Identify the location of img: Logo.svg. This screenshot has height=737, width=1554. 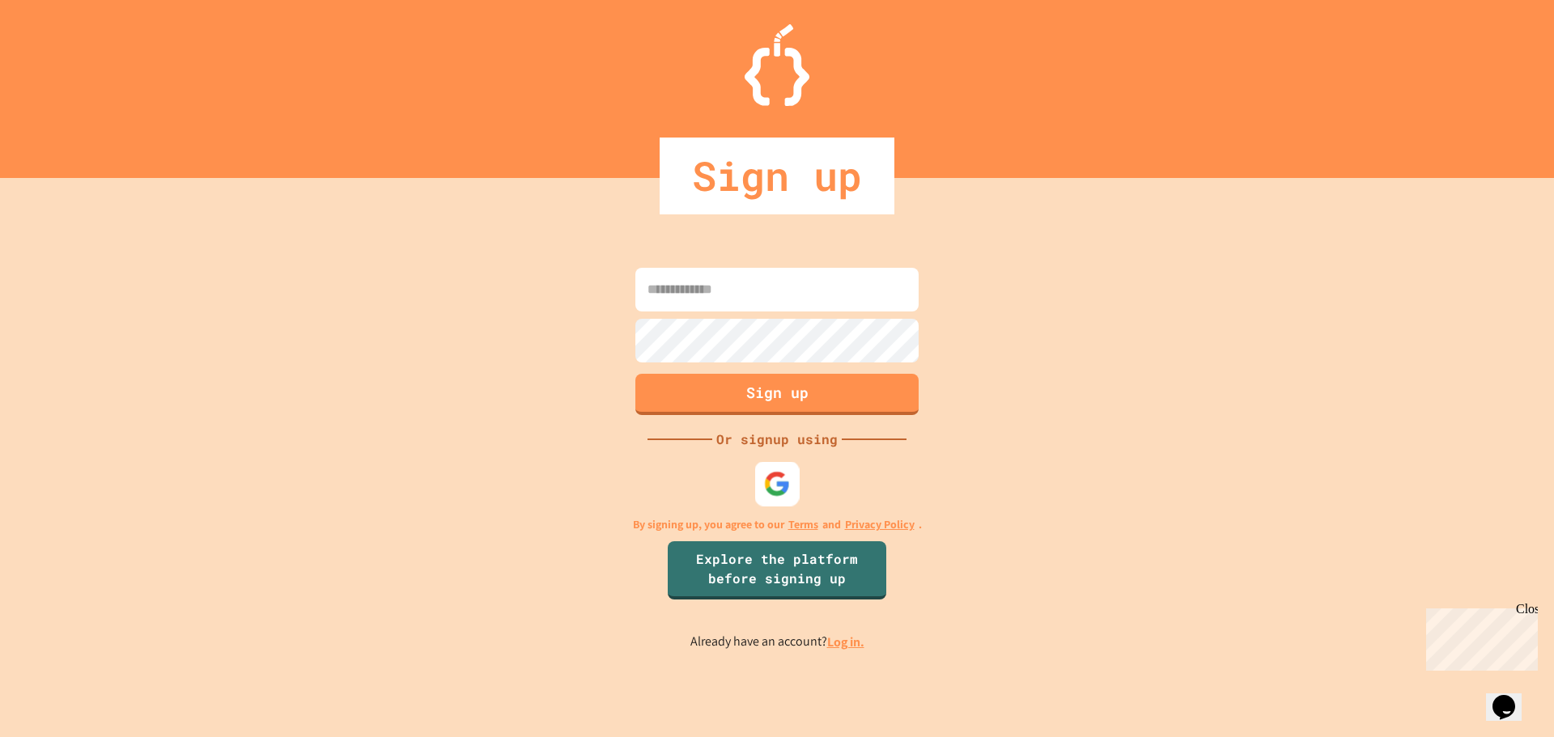
(777, 65).